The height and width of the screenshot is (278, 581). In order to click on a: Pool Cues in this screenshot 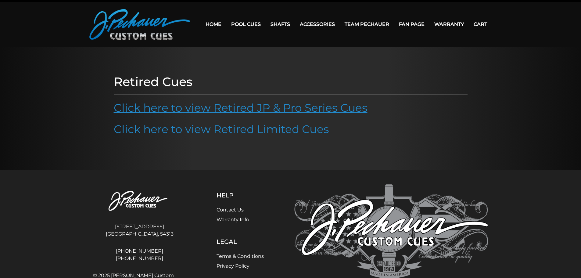, I will do `click(246, 24)`.